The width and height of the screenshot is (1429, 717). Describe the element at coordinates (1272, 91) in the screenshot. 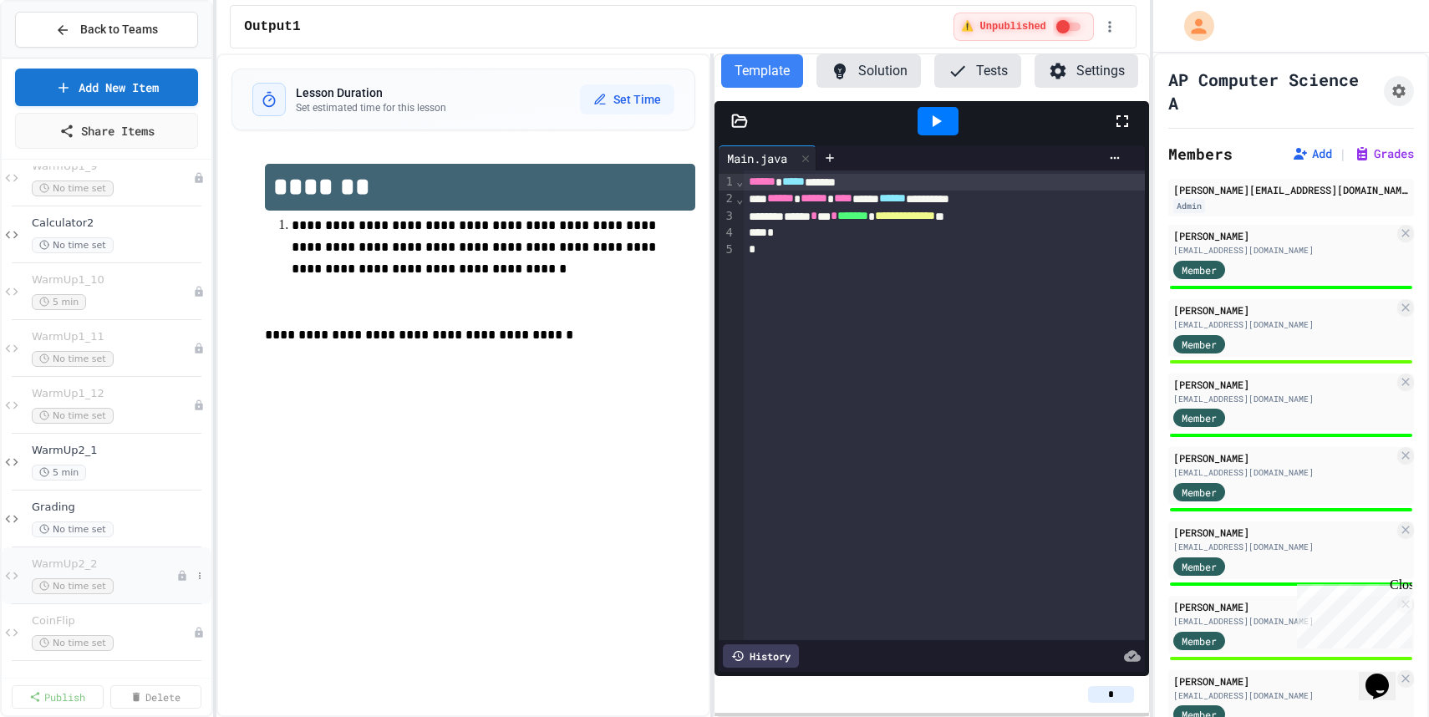

I see `h1: AP Computer Science A` at that location.